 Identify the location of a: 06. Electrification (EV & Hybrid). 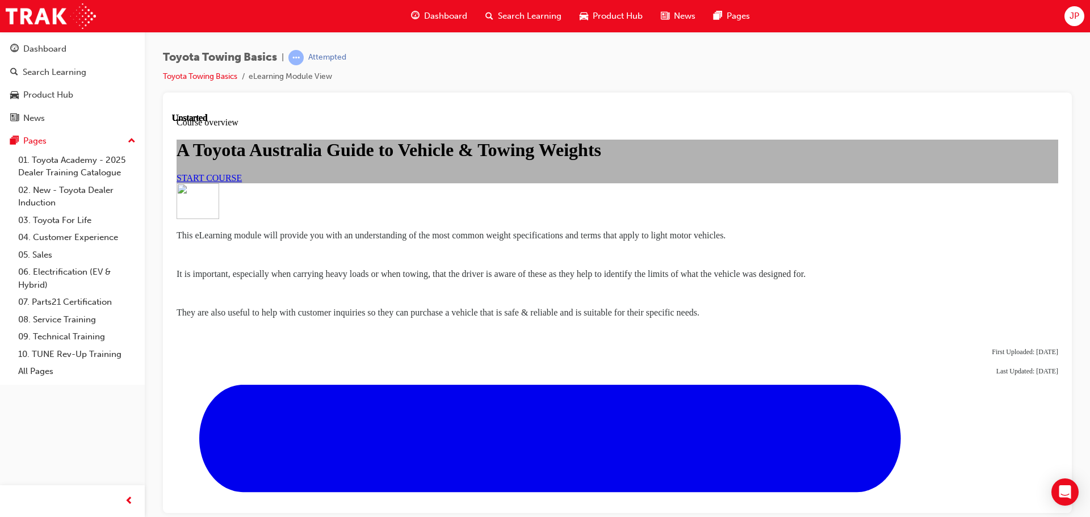
(77, 278).